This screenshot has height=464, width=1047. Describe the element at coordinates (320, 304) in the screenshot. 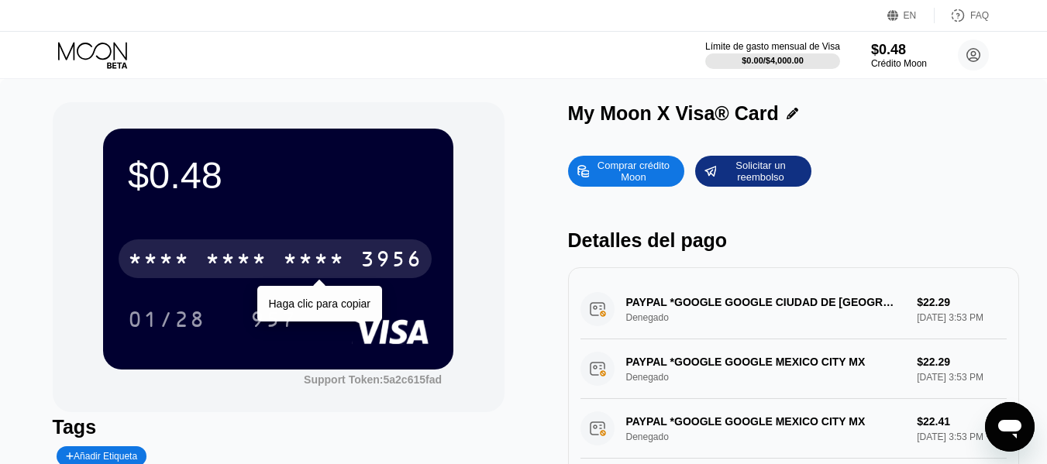

I see `div: Haga clic para copiar` at that location.